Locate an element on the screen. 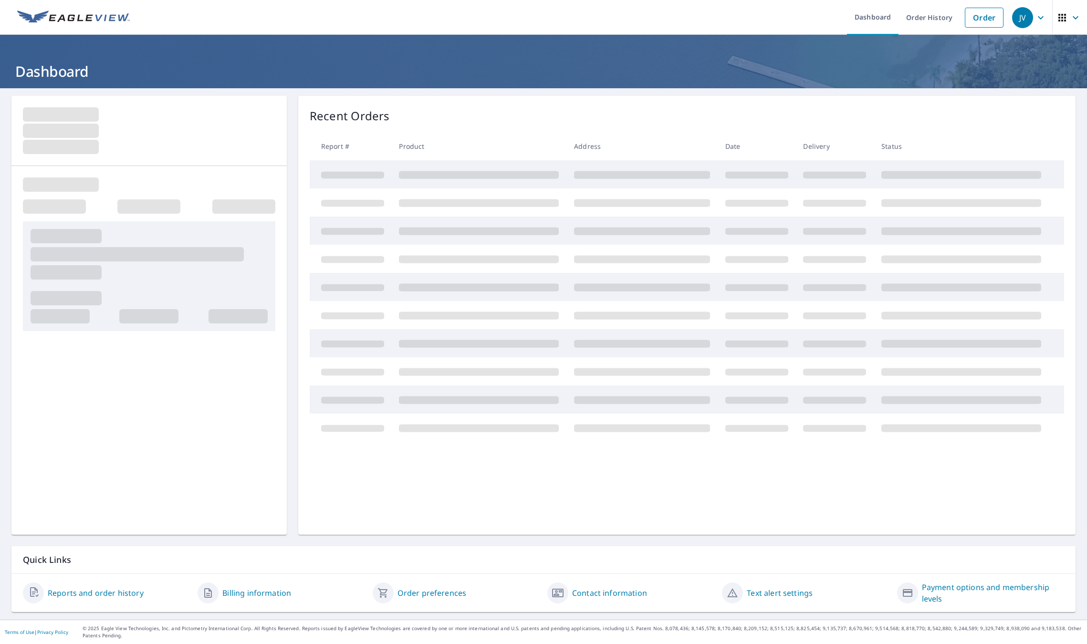 This screenshot has width=1087, height=644. h1: Dashboard is located at coordinates (544, 71).